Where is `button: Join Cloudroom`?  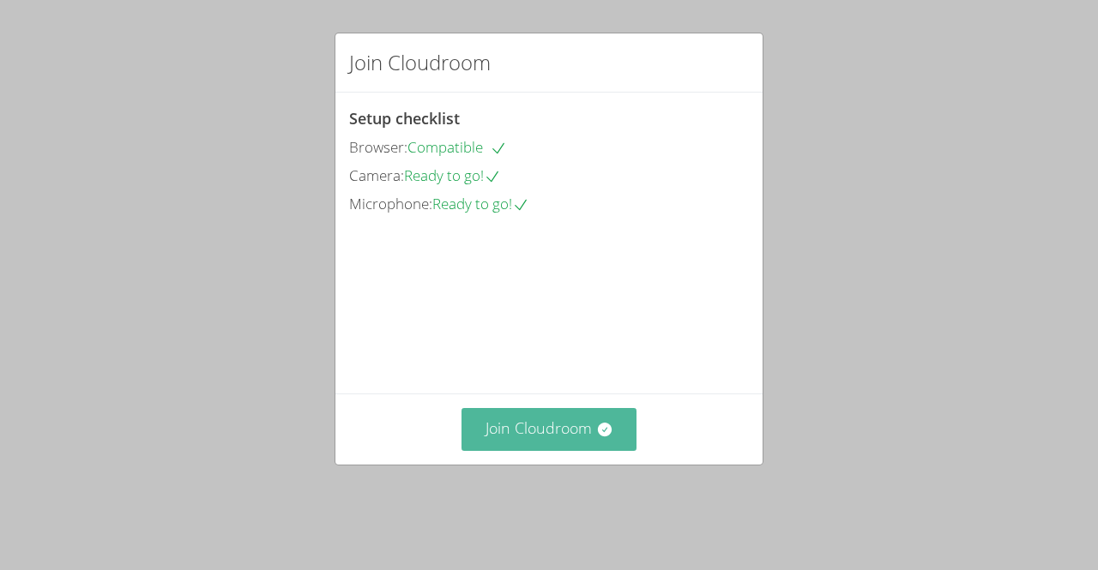
button: Join Cloudroom is located at coordinates (549, 429).